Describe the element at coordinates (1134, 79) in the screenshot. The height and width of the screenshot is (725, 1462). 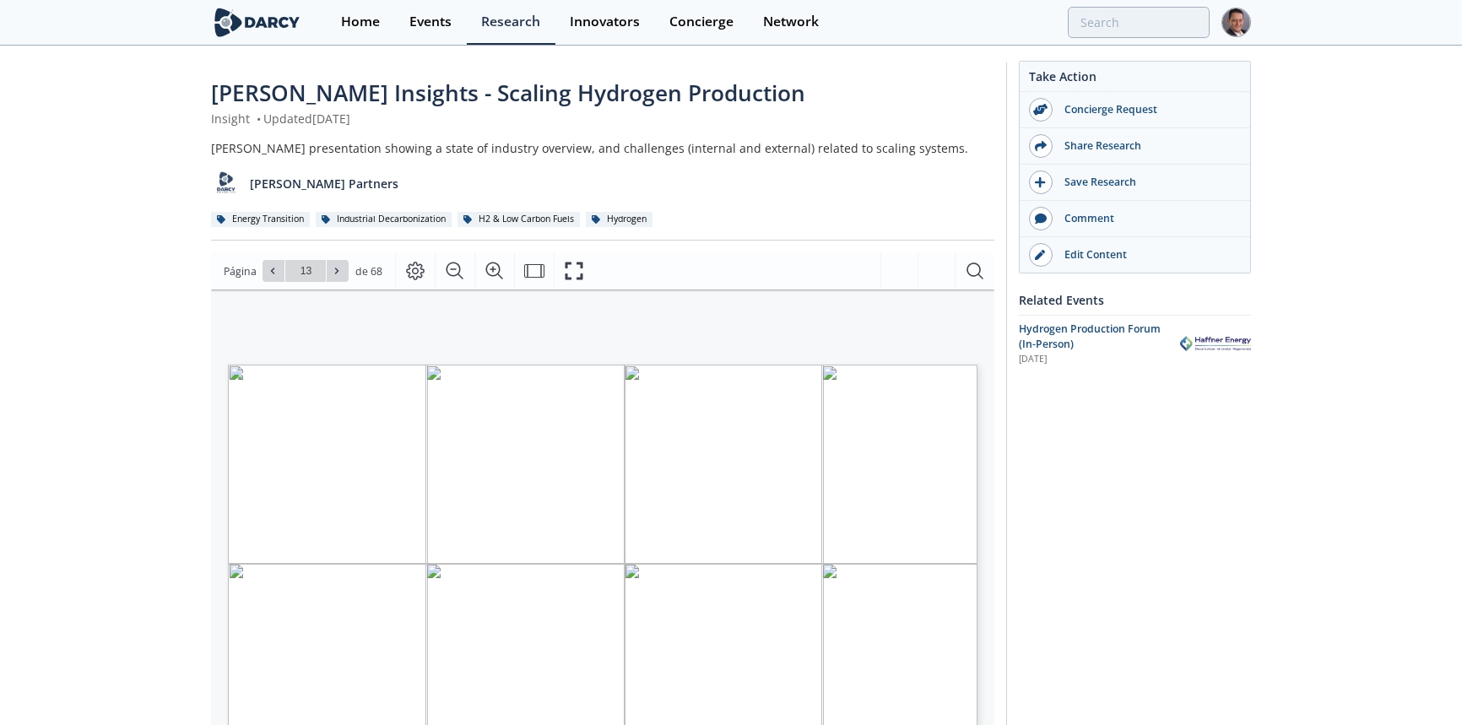
I see `div: Take Action` at that location.